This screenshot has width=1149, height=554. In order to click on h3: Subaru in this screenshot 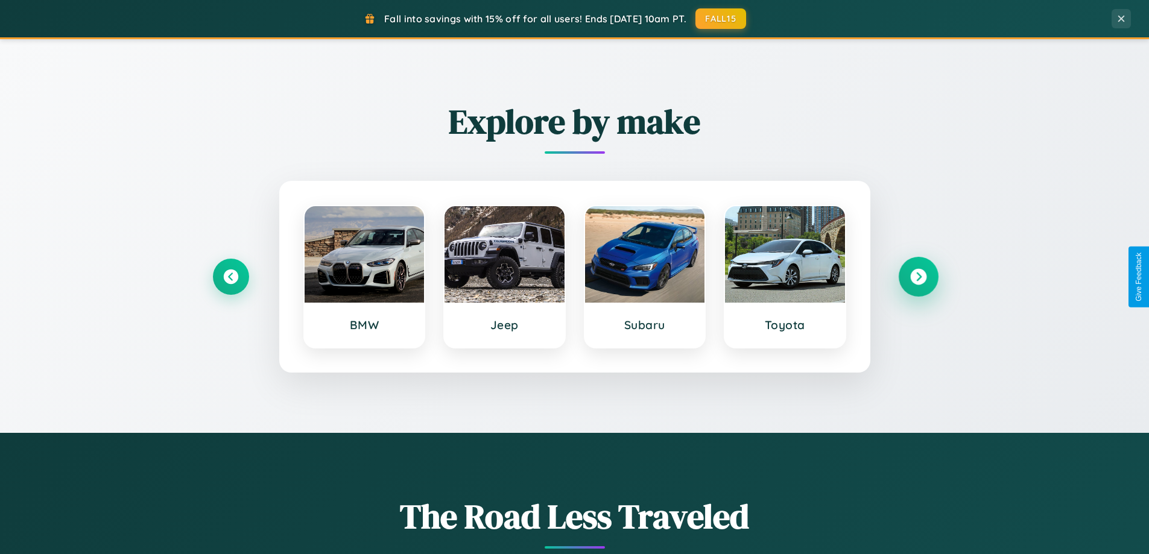, I will do `click(645, 325)`.